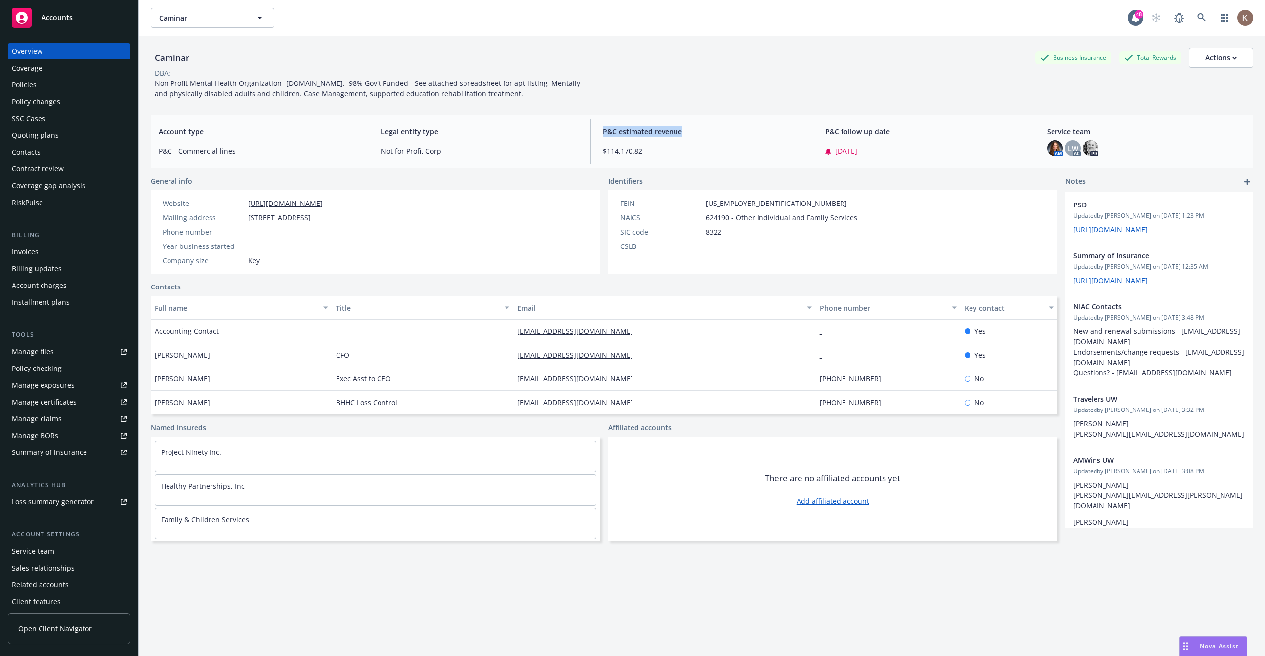 The height and width of the screenshot is (656, 1265). I want to click on span: NIAC Contacts, so click(1147, 306).